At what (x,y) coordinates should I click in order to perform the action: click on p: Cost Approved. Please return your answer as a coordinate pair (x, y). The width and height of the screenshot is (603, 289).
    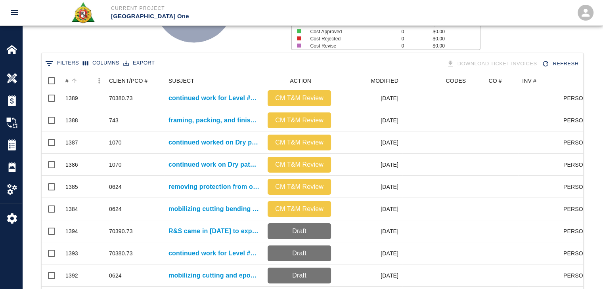
    Looking at the image, I should click on (351, 32).